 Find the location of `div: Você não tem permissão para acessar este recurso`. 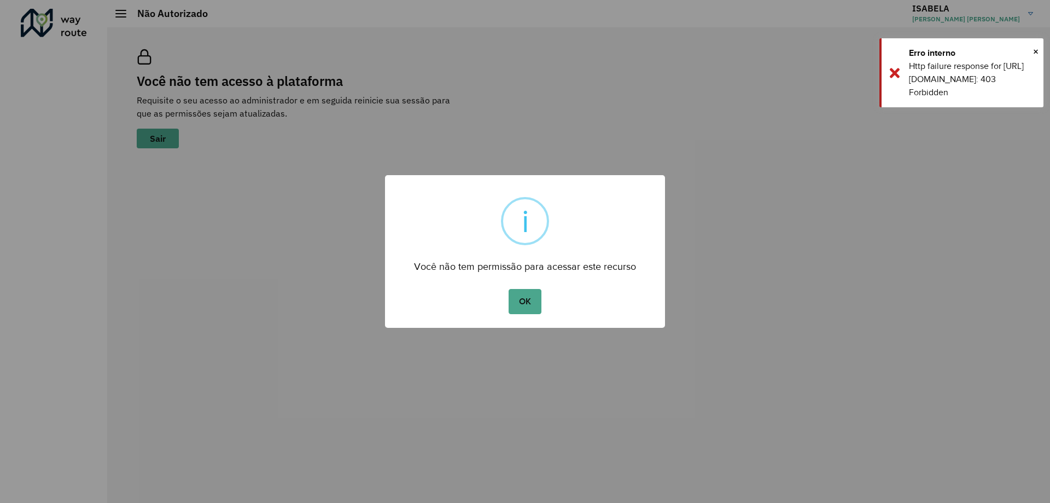

div: Você não tem permissão para acessar este recurso is located at coordinates (525, 262).